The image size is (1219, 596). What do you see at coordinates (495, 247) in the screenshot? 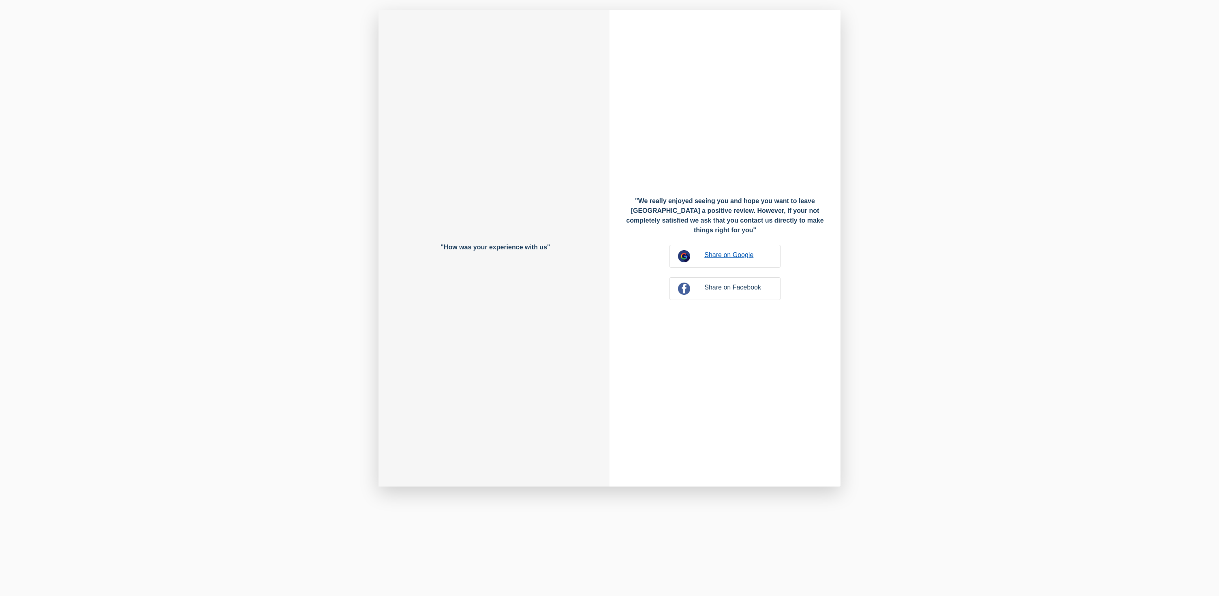
I see `div: "How was your experience with us"` at bounding box center [495, 247].